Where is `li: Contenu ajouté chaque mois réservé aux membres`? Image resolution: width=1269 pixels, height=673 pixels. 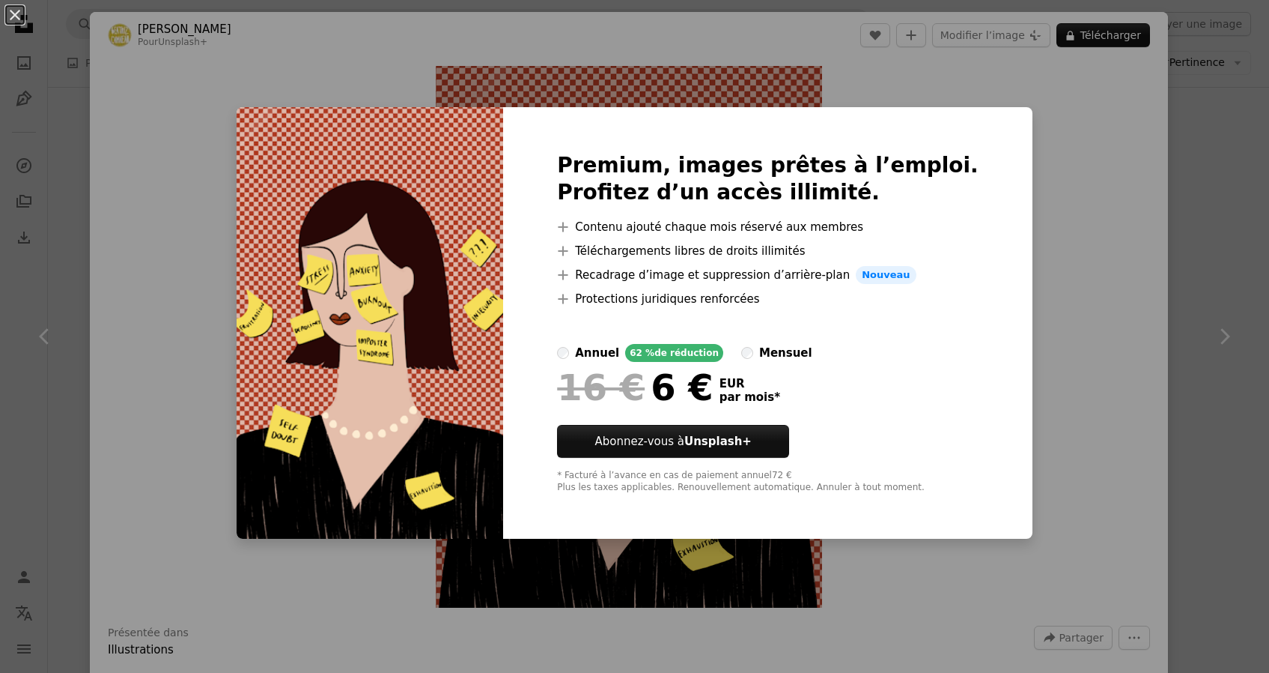 li: Contenu ajouté chaque mois réservé aux membres is located at coordinates (768, 227).